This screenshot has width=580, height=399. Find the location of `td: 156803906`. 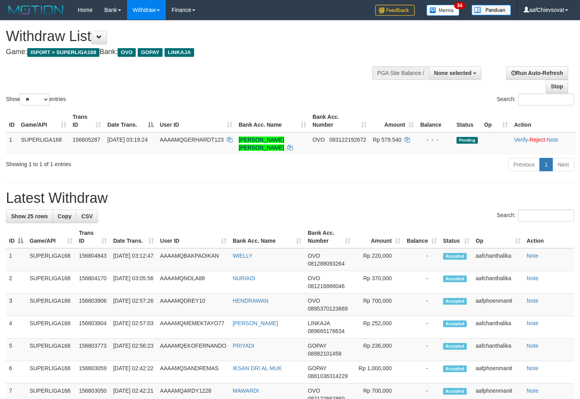

td: 156803906 is located at coordinates (93, 304).